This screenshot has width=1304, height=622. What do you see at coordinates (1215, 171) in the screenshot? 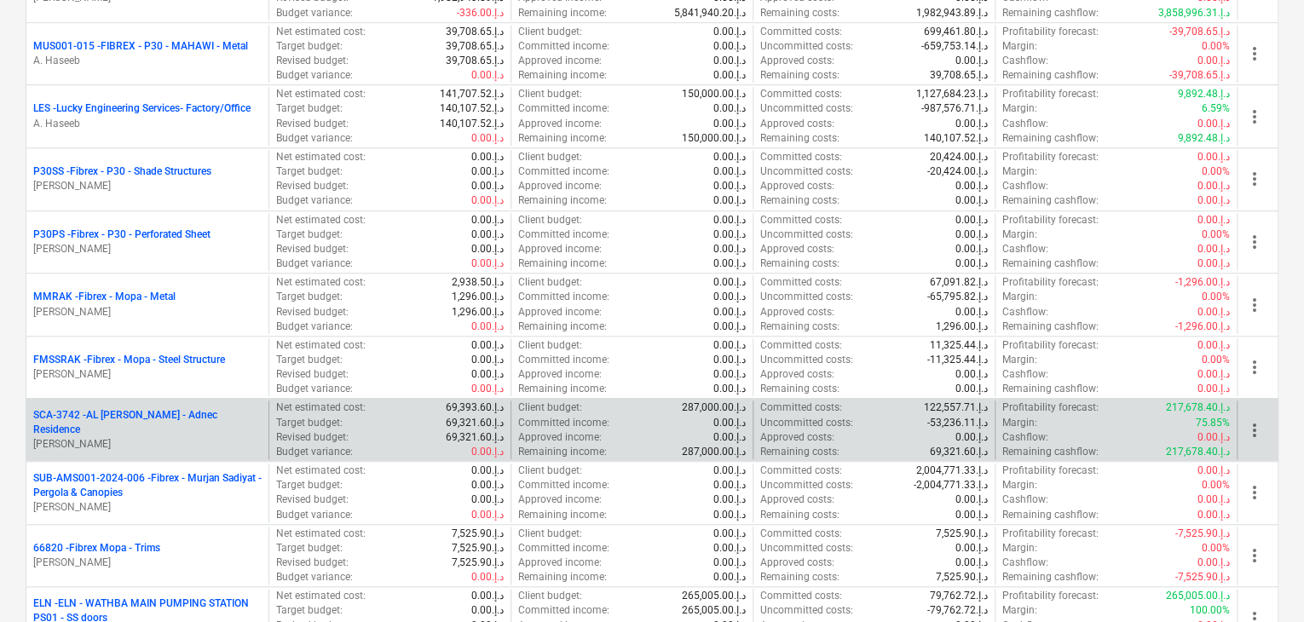
I see `p: 0.00%` at bounding box center [1215, 171].